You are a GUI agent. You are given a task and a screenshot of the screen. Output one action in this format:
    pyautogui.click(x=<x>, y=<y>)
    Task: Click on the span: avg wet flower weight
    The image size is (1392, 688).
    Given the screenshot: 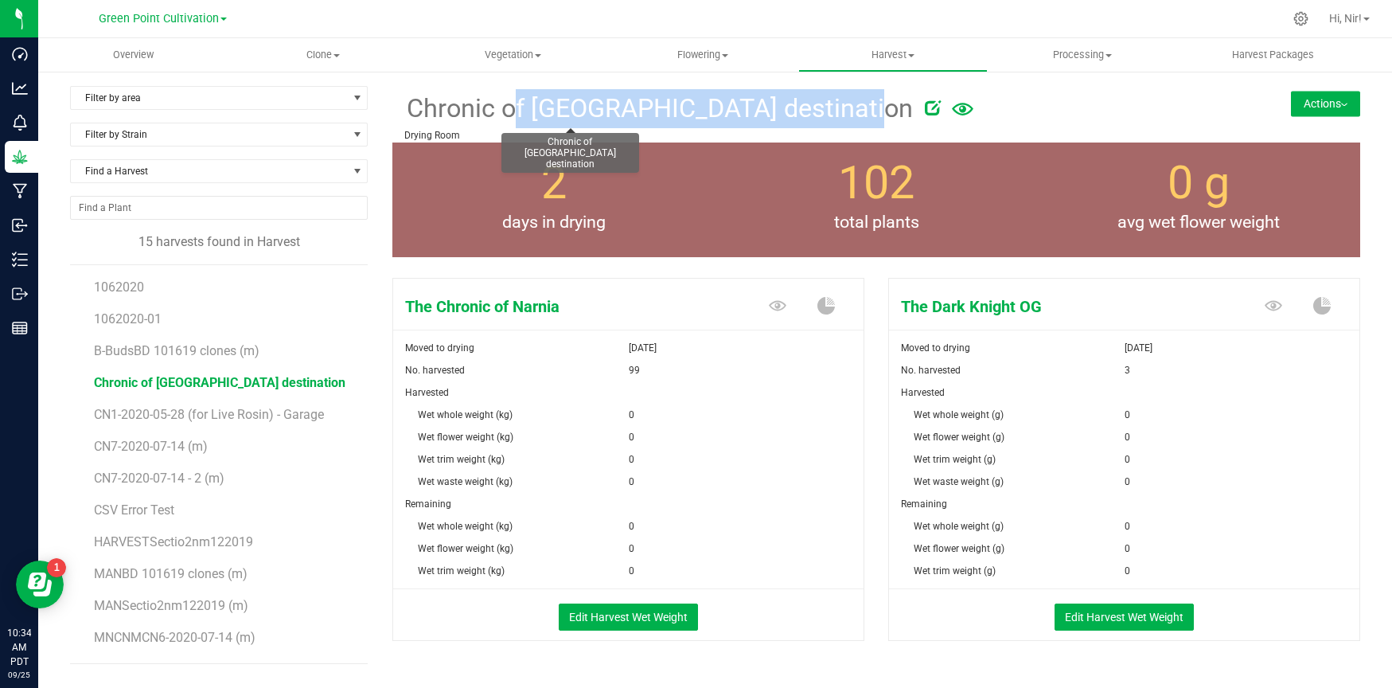 What is the action you would take?
    pyautogui.click(x=1199, y=223)
    